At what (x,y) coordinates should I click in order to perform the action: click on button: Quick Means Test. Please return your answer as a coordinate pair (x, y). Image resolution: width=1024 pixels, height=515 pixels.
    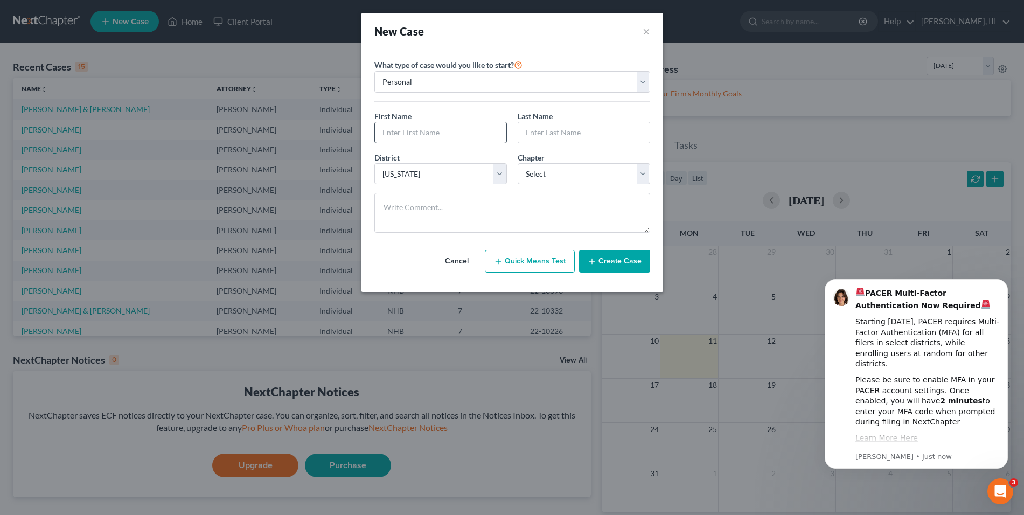
    Looking at the image, I should click on (529, 261).